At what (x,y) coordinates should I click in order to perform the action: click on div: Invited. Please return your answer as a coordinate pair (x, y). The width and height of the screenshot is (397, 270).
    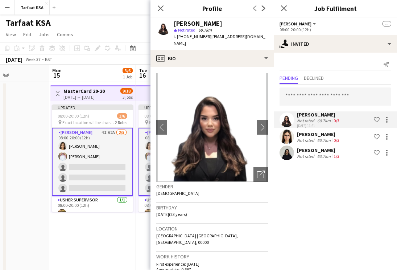
    Looking at the image, I should click on (335, 44).